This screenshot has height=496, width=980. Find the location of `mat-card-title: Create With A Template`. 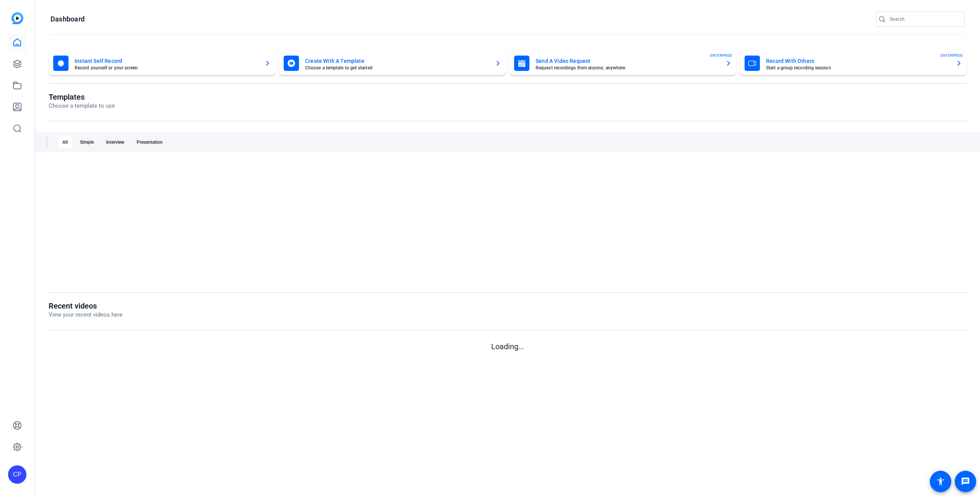

mat-card-title: Create With A Template is located at coordinates (397, 61).